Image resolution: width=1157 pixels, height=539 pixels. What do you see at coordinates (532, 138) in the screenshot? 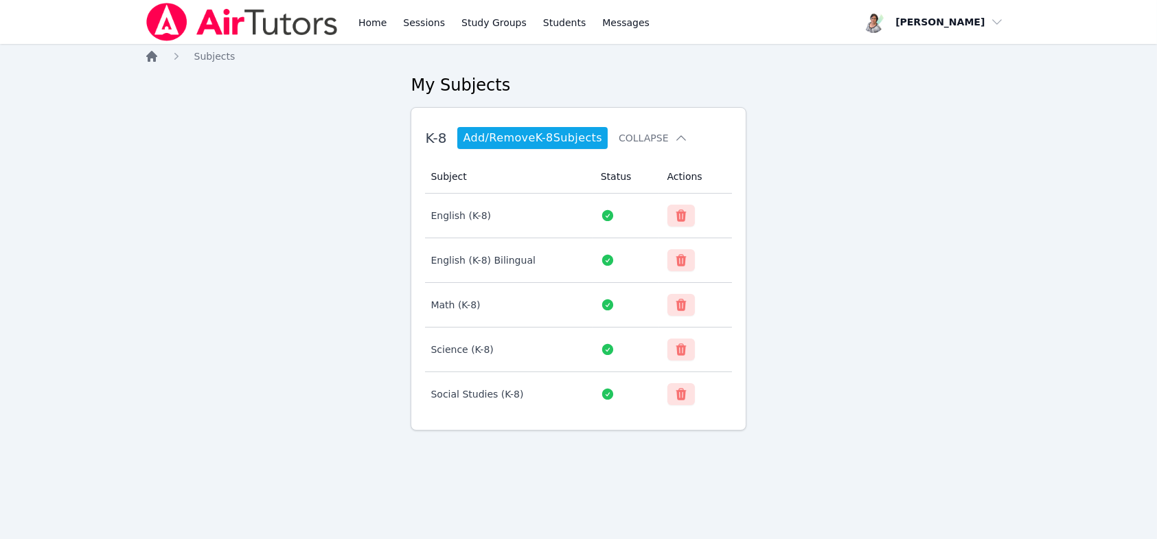
I see `a: Add/RemoveK-8Subjects` at bounding box center [532, 138].